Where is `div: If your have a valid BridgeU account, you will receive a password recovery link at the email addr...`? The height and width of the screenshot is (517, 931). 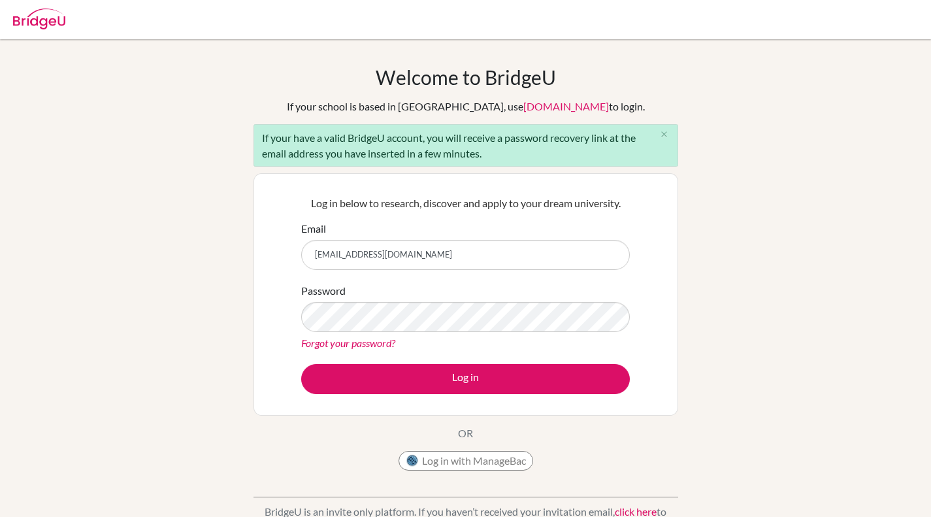
div: If your have a valid BridgeU account, you will receive a password recovery link at the email addr... is located at coordinates (466, 145).